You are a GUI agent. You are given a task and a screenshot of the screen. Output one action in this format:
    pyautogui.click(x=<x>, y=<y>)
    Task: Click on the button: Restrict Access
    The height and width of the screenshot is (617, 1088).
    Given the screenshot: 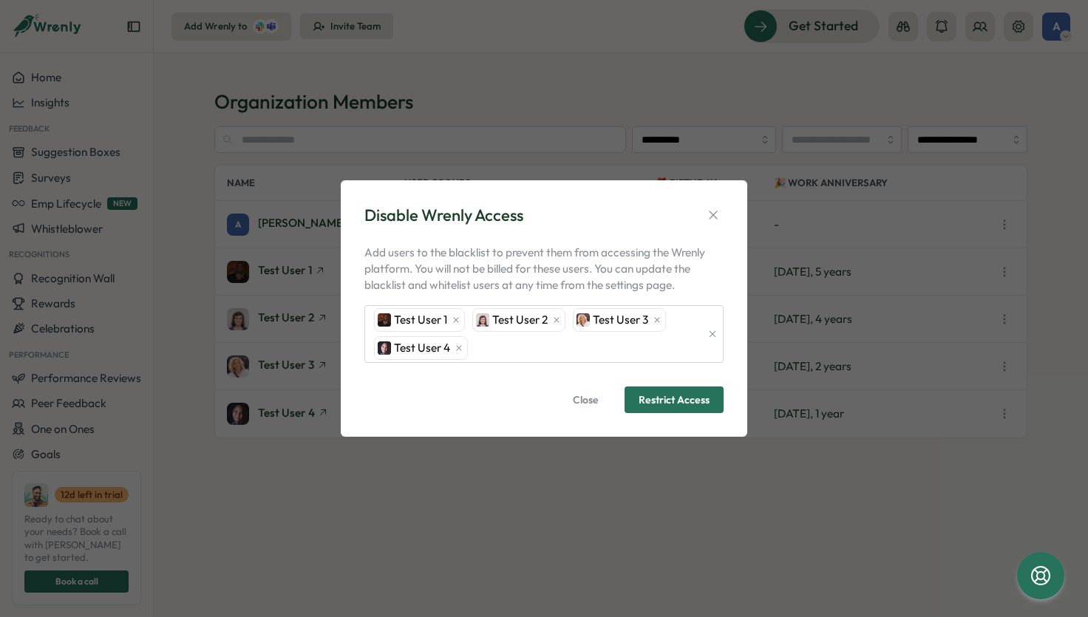 What is the action you would take?
    pyautogui.click(x=674, y=400)
    